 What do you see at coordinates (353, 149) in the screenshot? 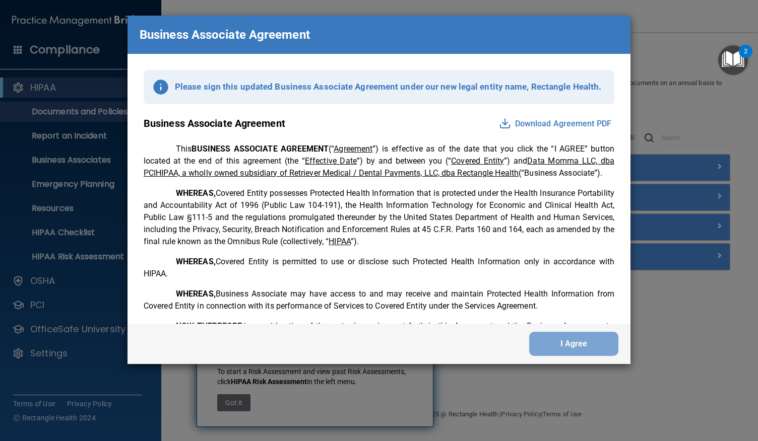
I see `u: Agreement` at bounding box center [353, 149].